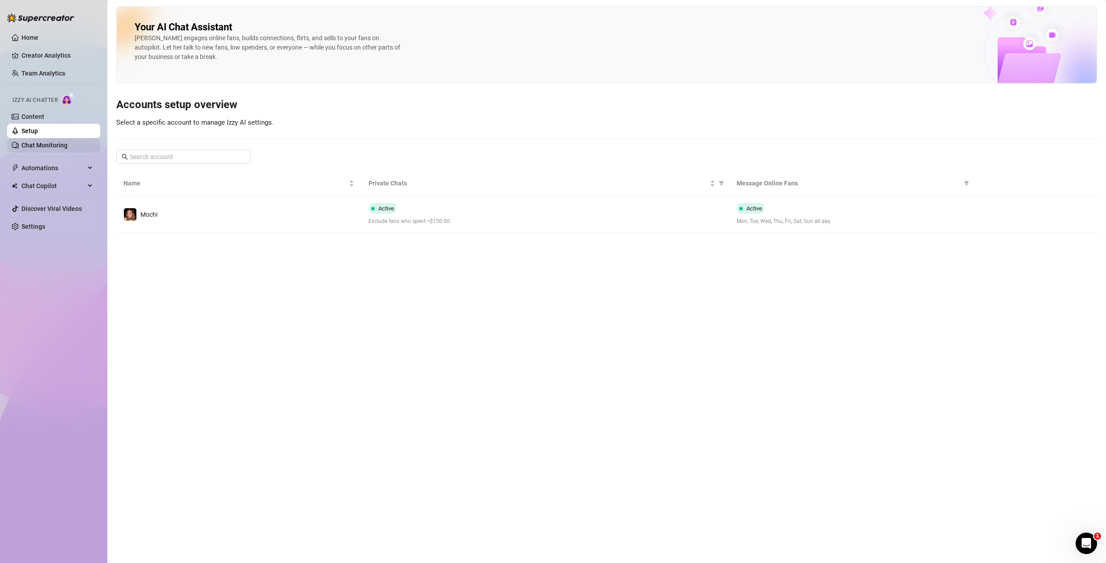 The height and width of the screenshot is (563, 1106). Describe the element at coordinates (545, 183) in the screenshot. I see `th: Private Chats` at that location.